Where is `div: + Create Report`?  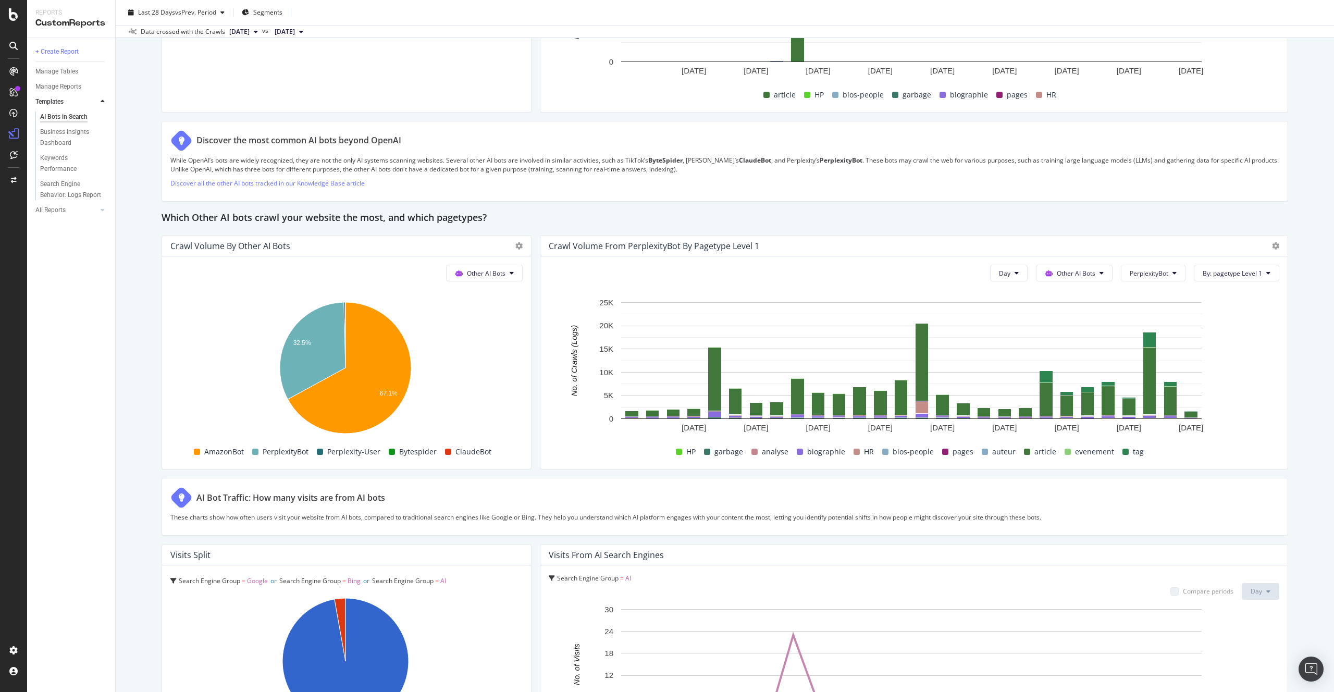 div: + Create Report is located at coordinates (57, 52).